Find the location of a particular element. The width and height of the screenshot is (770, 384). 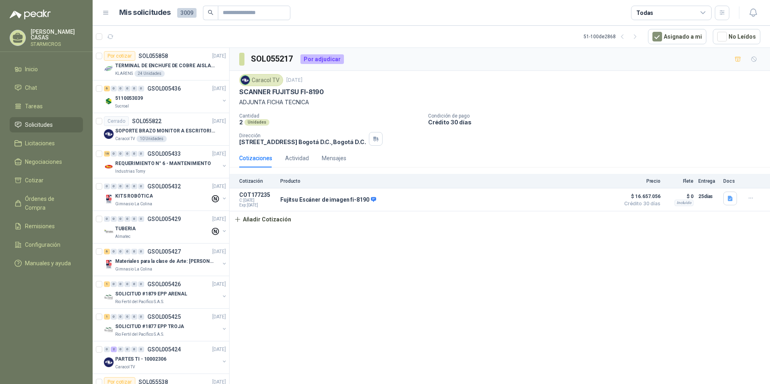

h1: Mis solicitudes is located at coordinates (145, 12).